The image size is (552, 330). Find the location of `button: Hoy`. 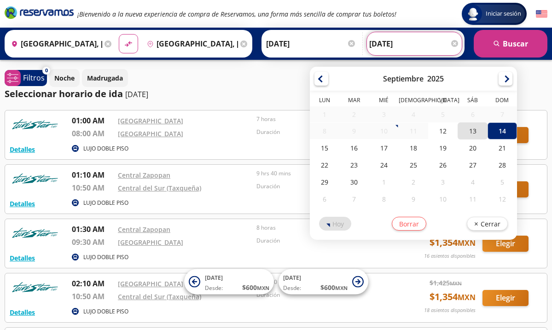

button: Hoy is located at coordinates (335, 224).